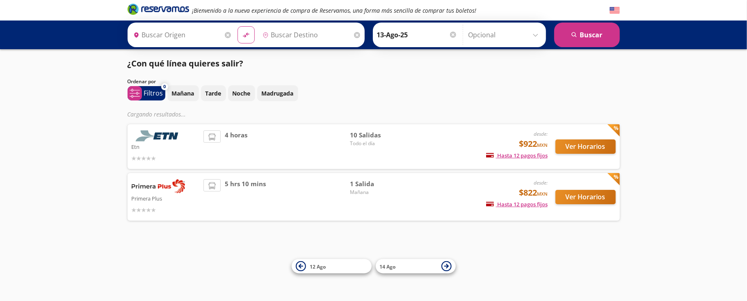 The image size is (747, 301). What do you see at coordinates (305, 35) in the screenshot?
I see `input: Buscar Destino` at bounding box center [305, 35].